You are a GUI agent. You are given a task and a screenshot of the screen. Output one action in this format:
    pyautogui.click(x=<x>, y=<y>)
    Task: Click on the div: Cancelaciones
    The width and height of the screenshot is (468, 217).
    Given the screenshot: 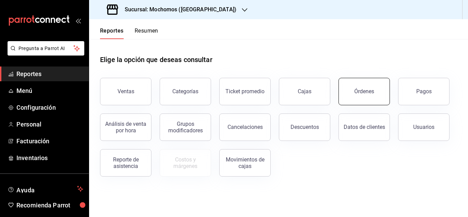 What is the action you would take?
    pyautogui.click(x=245, y=127)
    